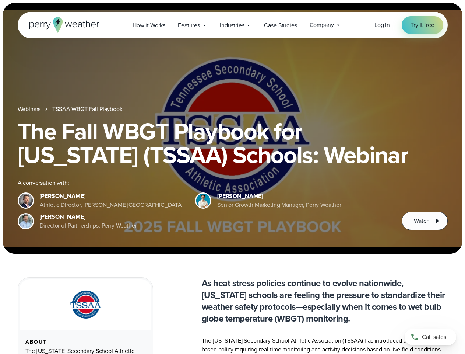 The image size is (465, 354). I want to click on a: Call sales, so click(431, 337).